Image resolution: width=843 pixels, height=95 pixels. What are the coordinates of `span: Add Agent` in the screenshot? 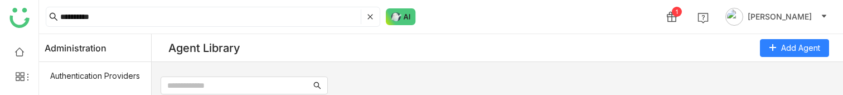 It's located at (801, 48).